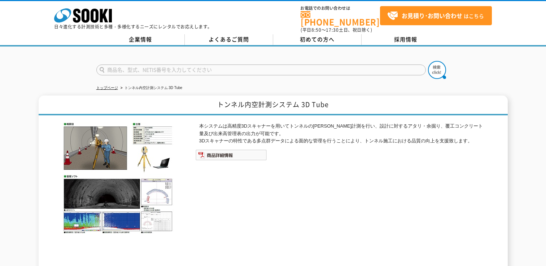 The width and height of the screenshot is (546, 266). I want to click on h1: トンネル内空計測システム 3D Tube, so click(273, 105).